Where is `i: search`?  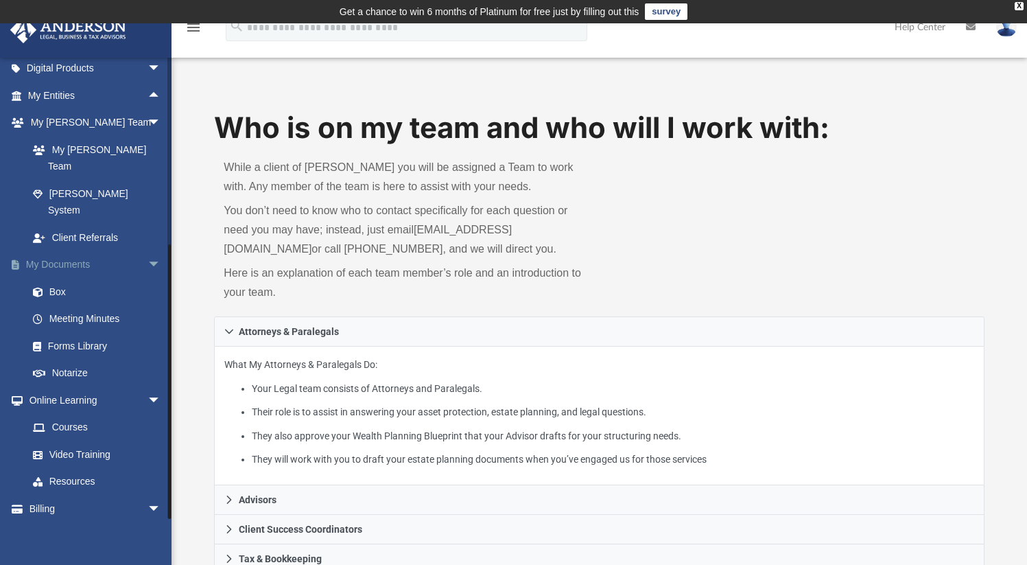
i: search is located at coordinates (237, 26).